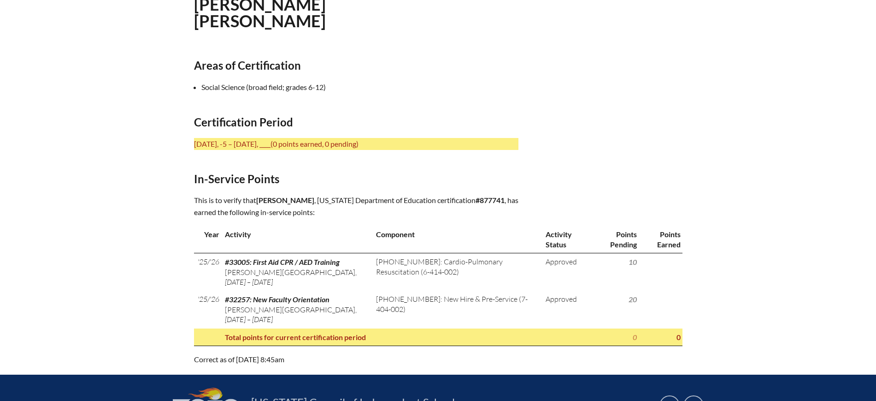 The width and height of the screenshot is (876, 401). Describe the element at coordinates (661, 239) in the screenshot. I see `th: Points Earned` at that location.